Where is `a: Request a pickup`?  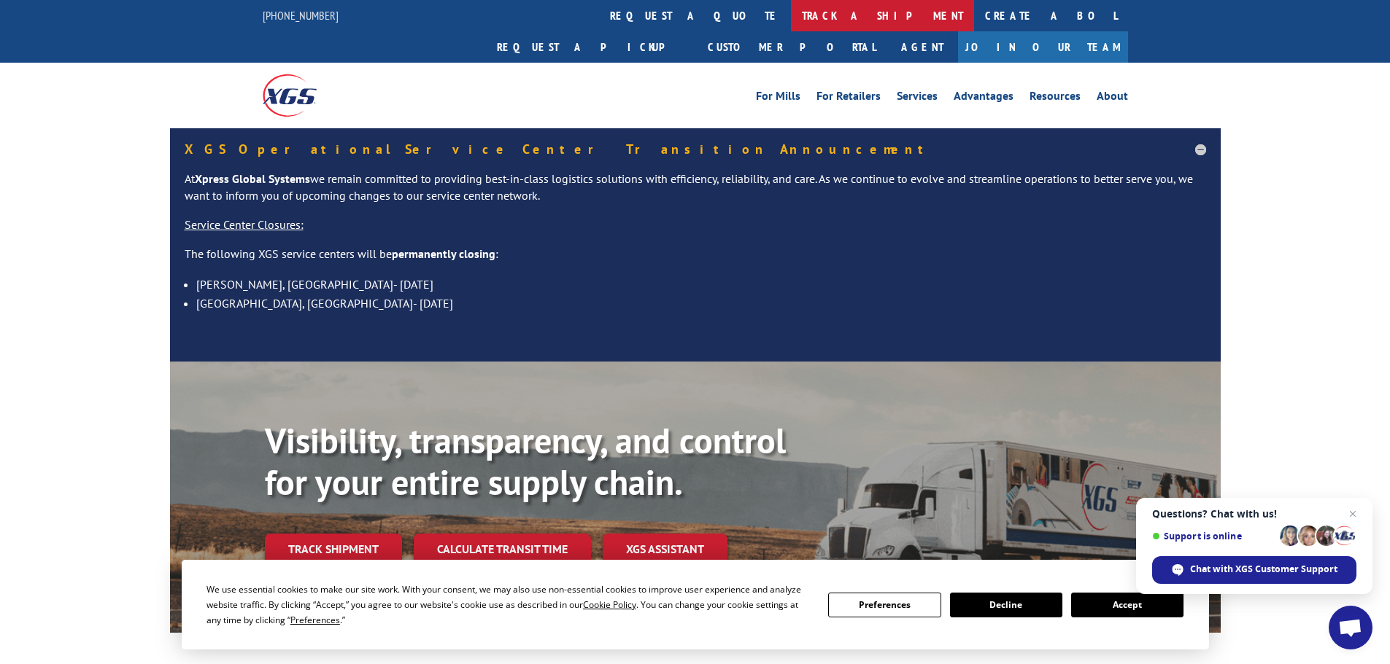
a: Request a pickup is located at coordinates (591, 47).